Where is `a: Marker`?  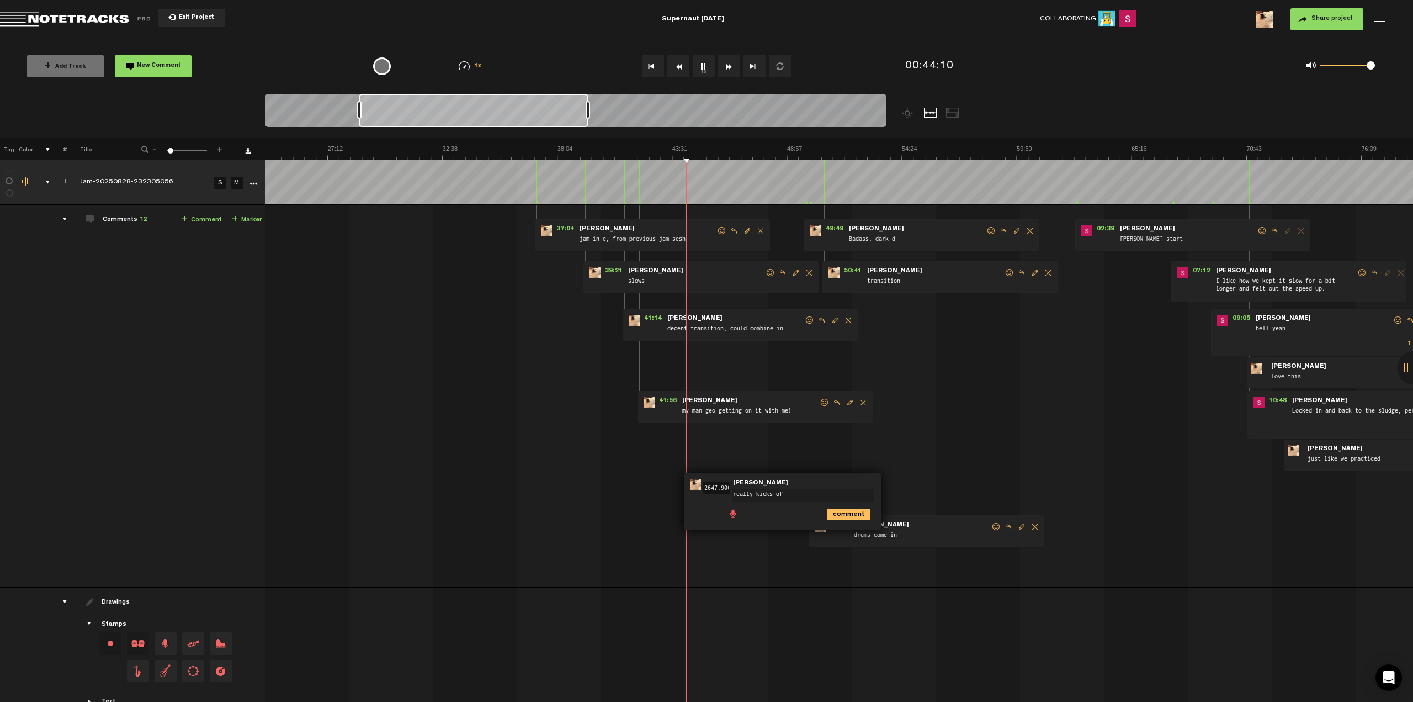 a: Marker is located at coordinates (247, 220).